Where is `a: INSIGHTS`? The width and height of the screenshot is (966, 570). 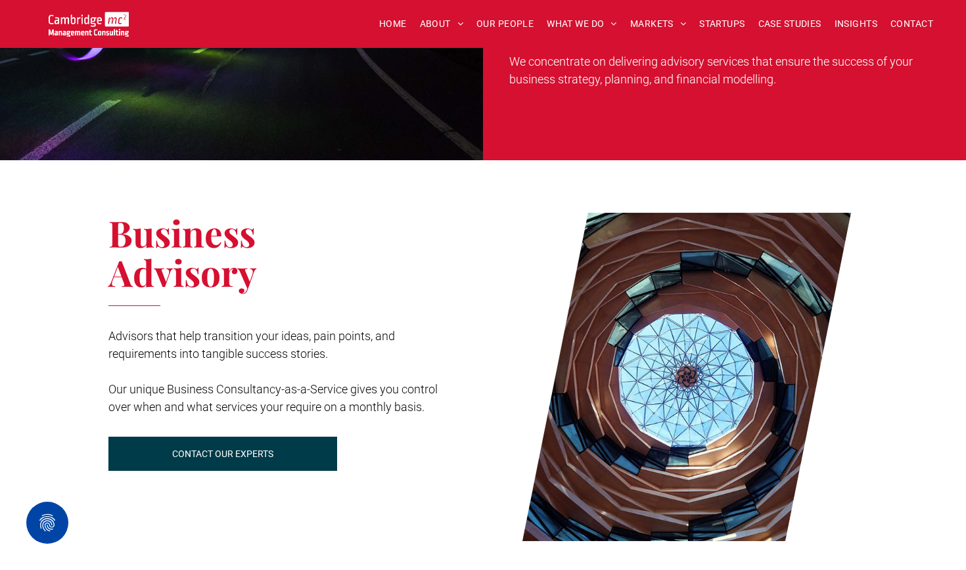 a: INSIGHTS is located at coordinates (855, 24).